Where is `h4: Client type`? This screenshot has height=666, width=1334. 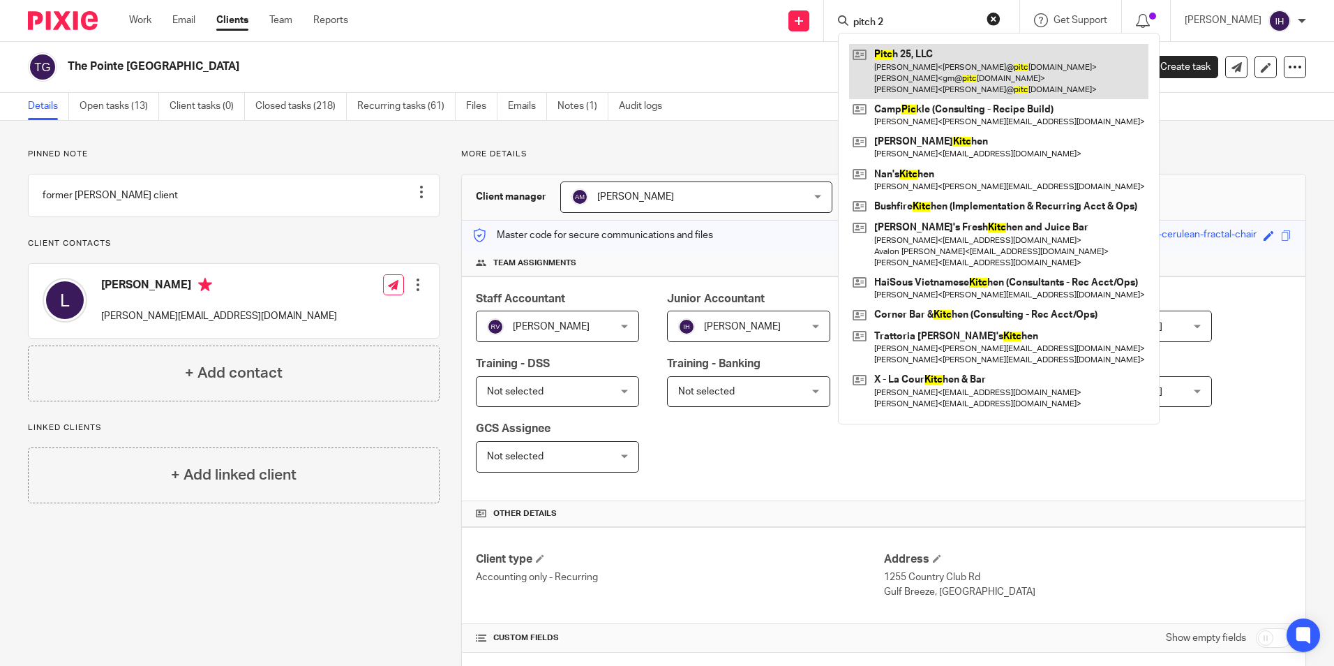 h4: Client type is located at coordinates (680, 559).